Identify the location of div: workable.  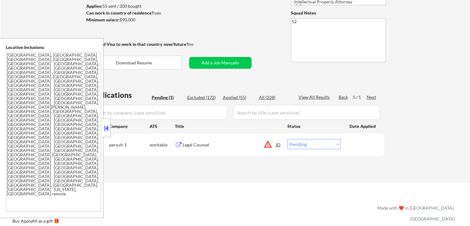
(162, 145).